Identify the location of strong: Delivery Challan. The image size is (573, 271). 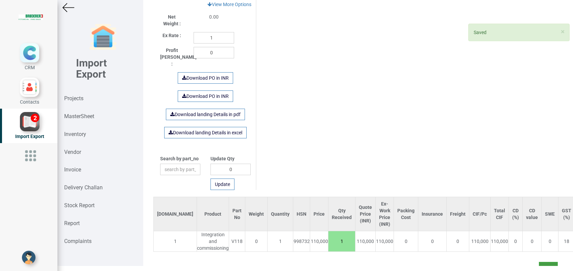
(83, 188).